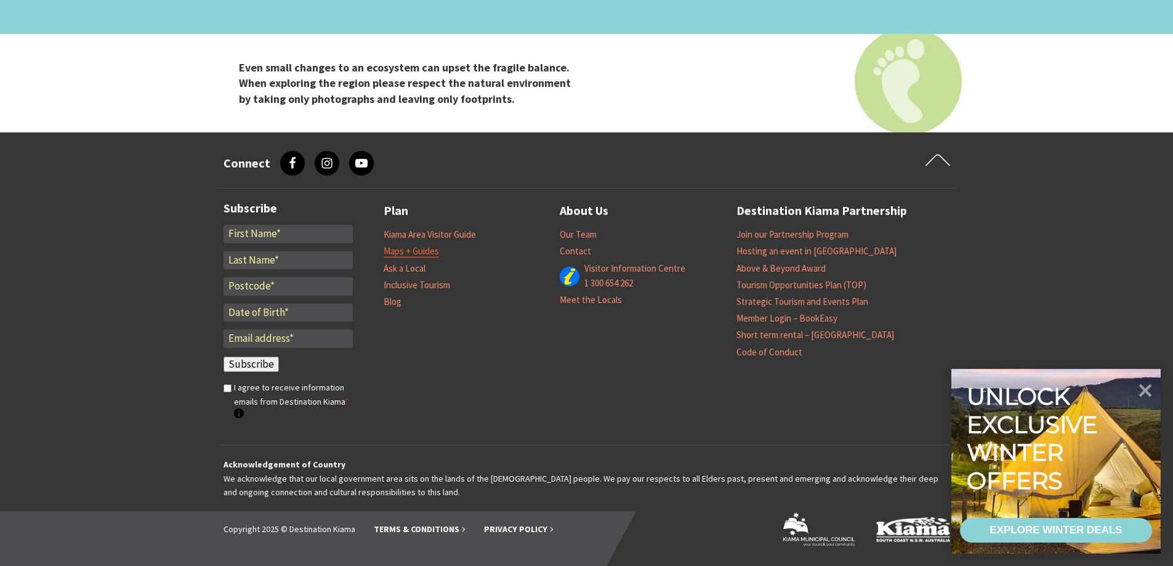  Describe the element at coordinates (792, 235) in the screenshot. I see `a: Join our Partnership Program` at that location.